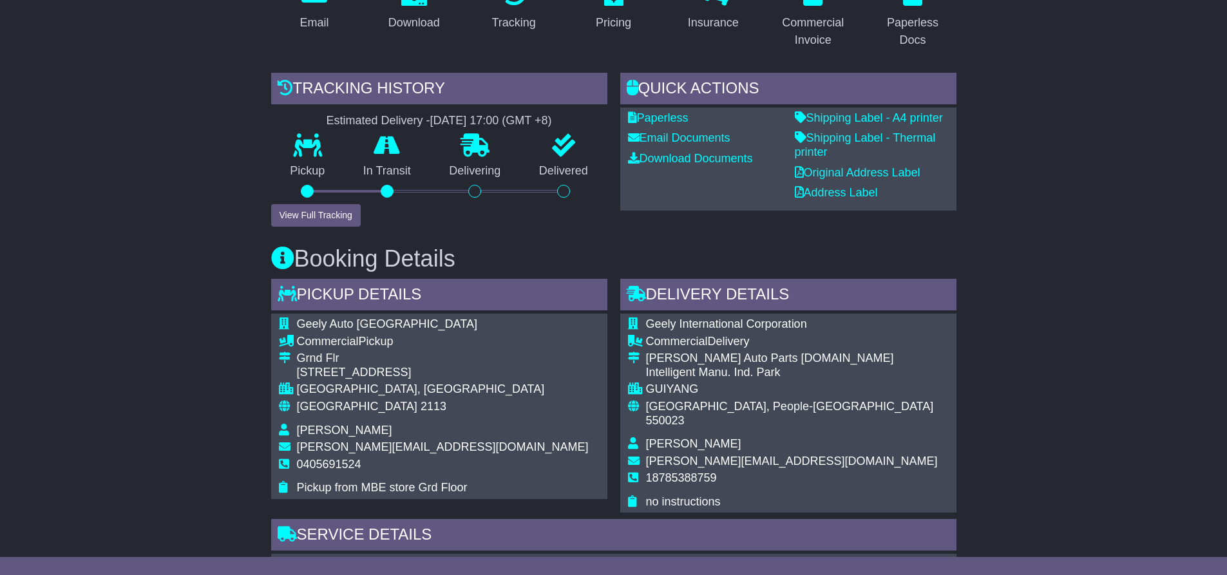 This screenshot has width=1227, height=575. What do you see at coordinates (614, 259) in the screenshot?
I see `h3: Booking Details` at bounding box center [614, 259].